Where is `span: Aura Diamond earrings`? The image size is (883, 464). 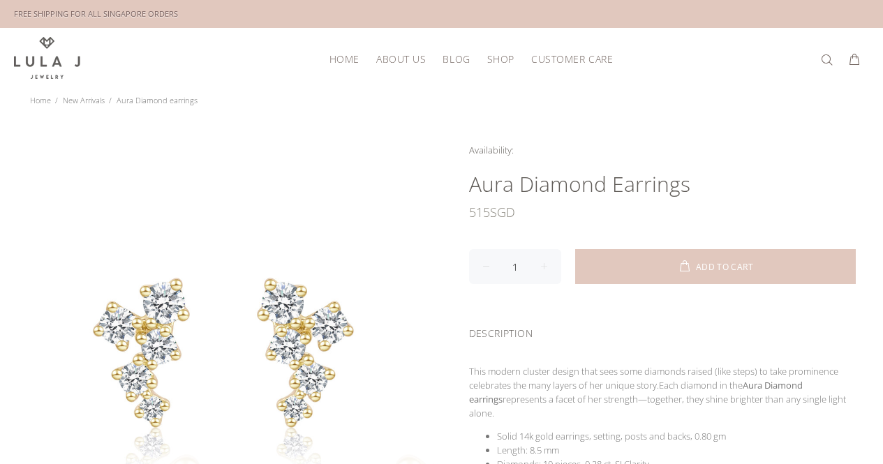 span: Aura Diamond earrings is located at coordinates (157, 100).